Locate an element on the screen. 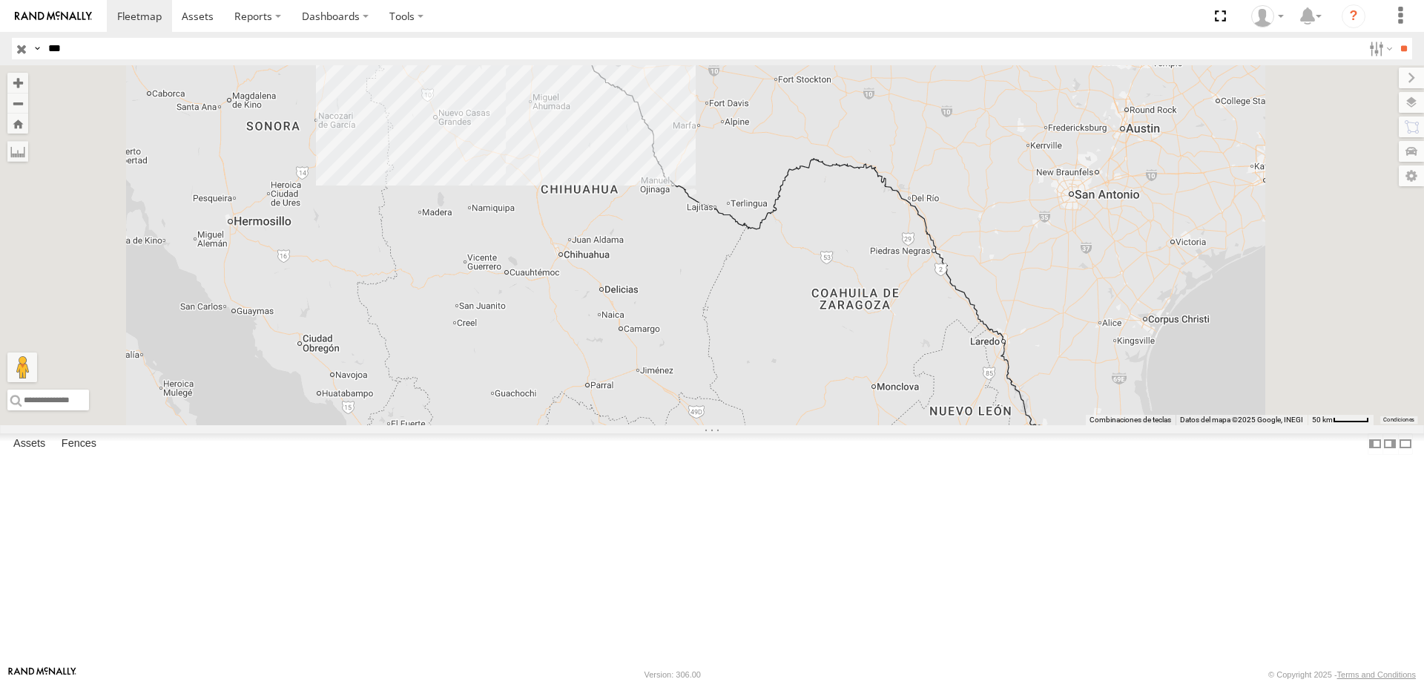  a: Terms and Conditions is located at coordinates (1377, 674).